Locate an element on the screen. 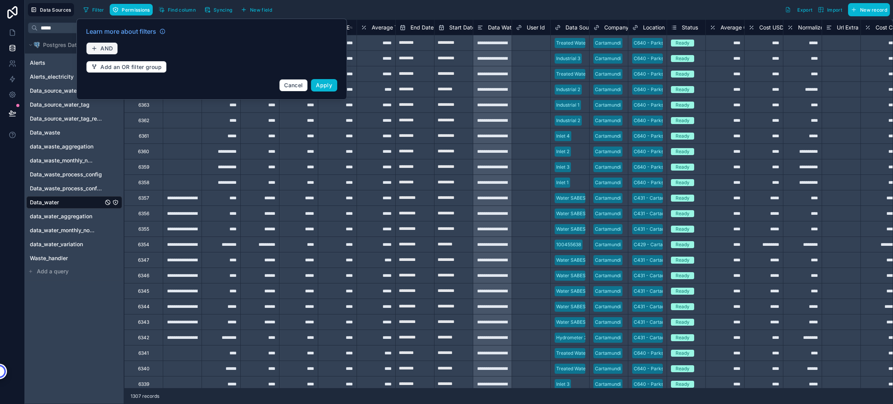  span: Status is located at coordinates (690, 28).